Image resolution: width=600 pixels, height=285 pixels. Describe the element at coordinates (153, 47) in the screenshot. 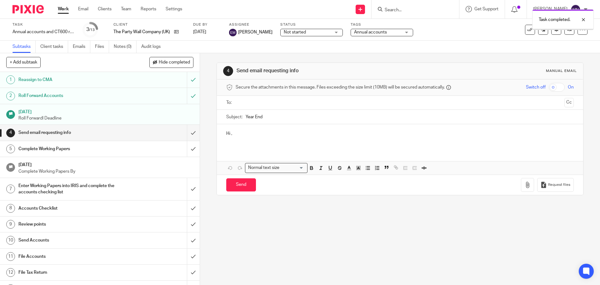

I see `a: Audit logs` at that location.